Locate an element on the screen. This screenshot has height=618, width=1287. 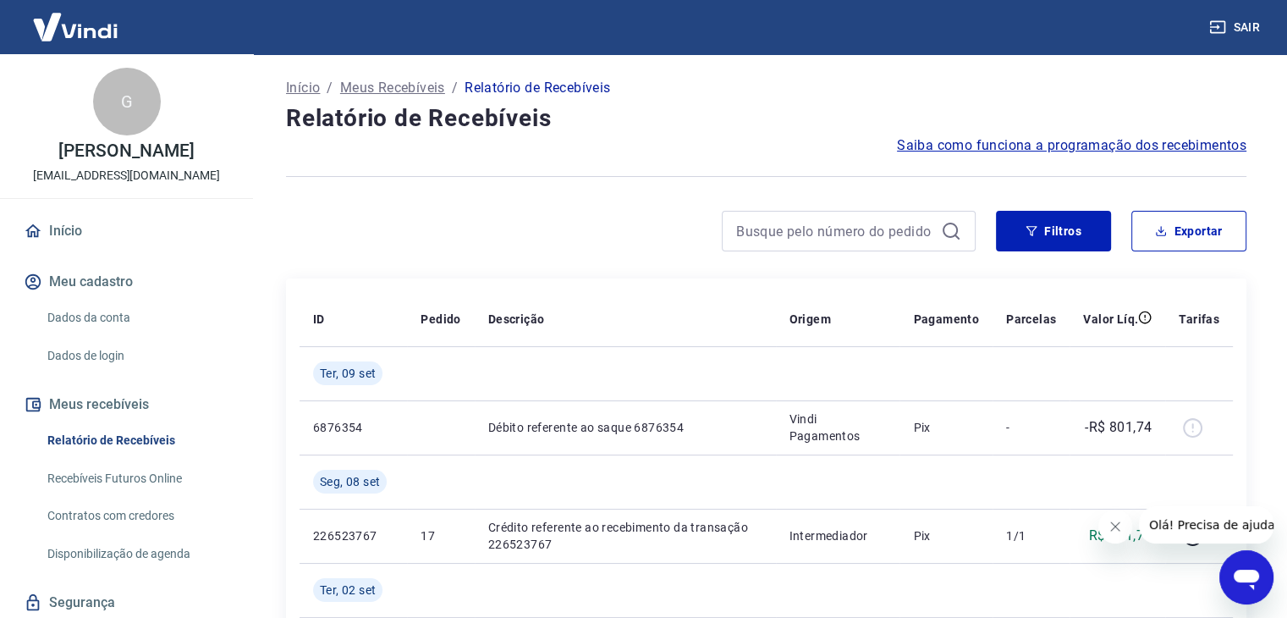
p: Vindi Pagamentos is located at coordinates (838, 427).